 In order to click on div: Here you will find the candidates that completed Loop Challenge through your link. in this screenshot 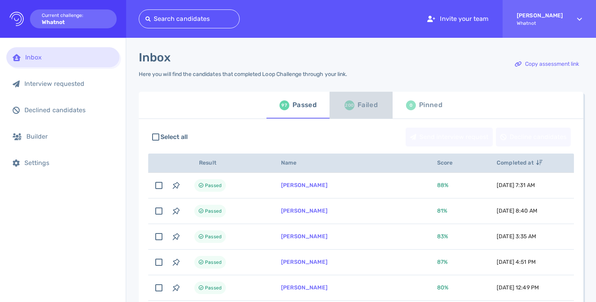, I will do `click(243, 74)`.